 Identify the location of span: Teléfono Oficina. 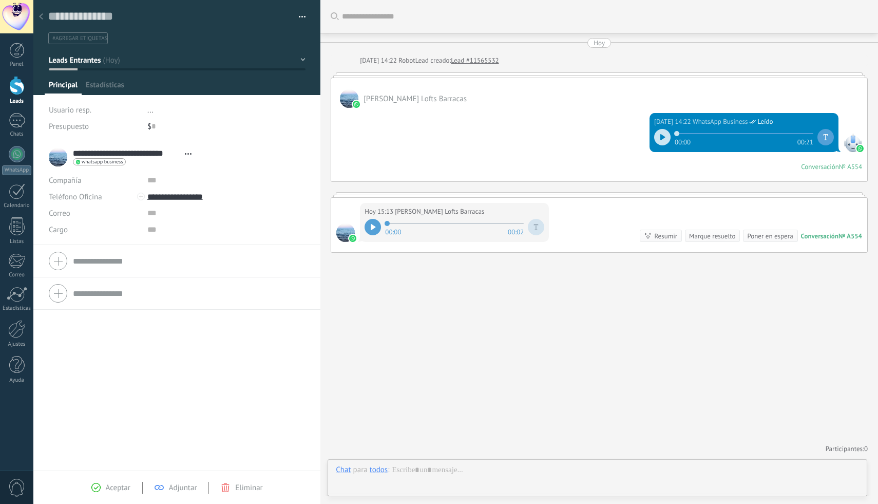
(76, 197).